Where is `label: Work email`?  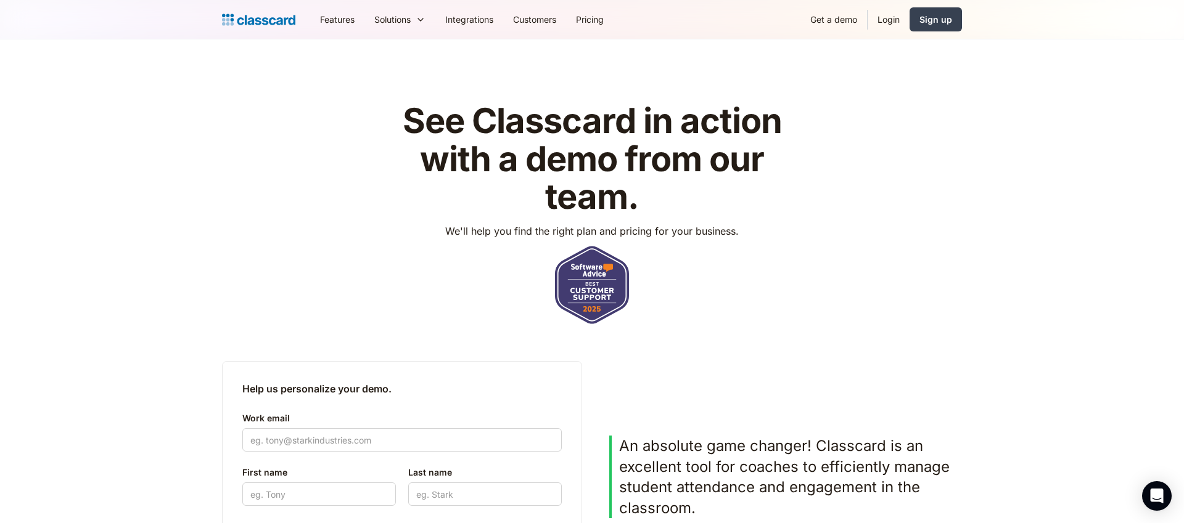
label: Work email is located at coordinates (402, 419).